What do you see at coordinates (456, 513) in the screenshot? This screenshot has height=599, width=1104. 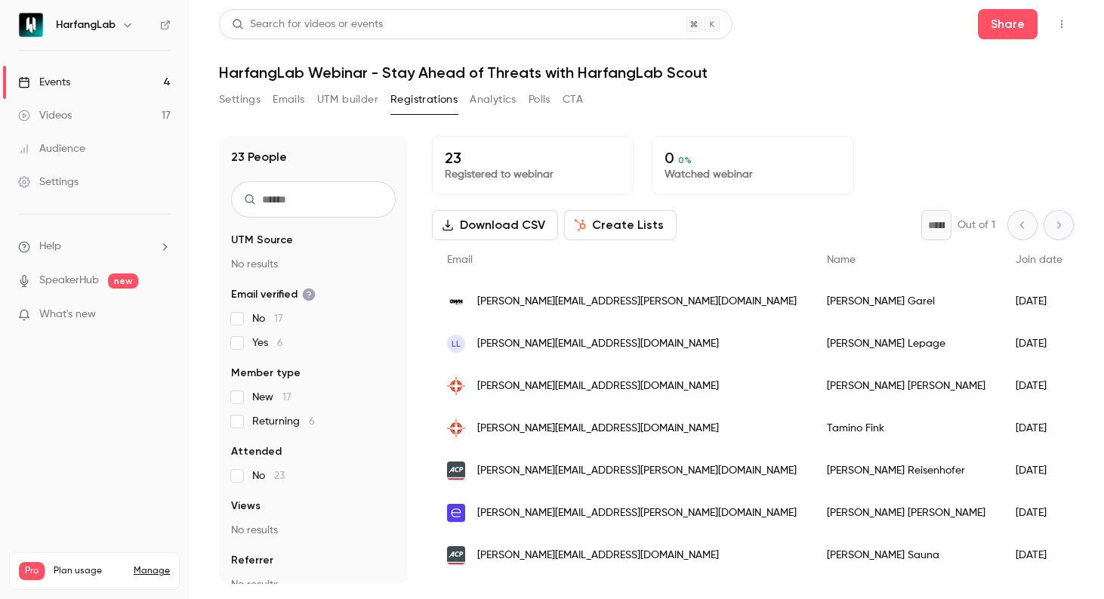 I see `img: econocom.com` at bounding box center [456, 513].